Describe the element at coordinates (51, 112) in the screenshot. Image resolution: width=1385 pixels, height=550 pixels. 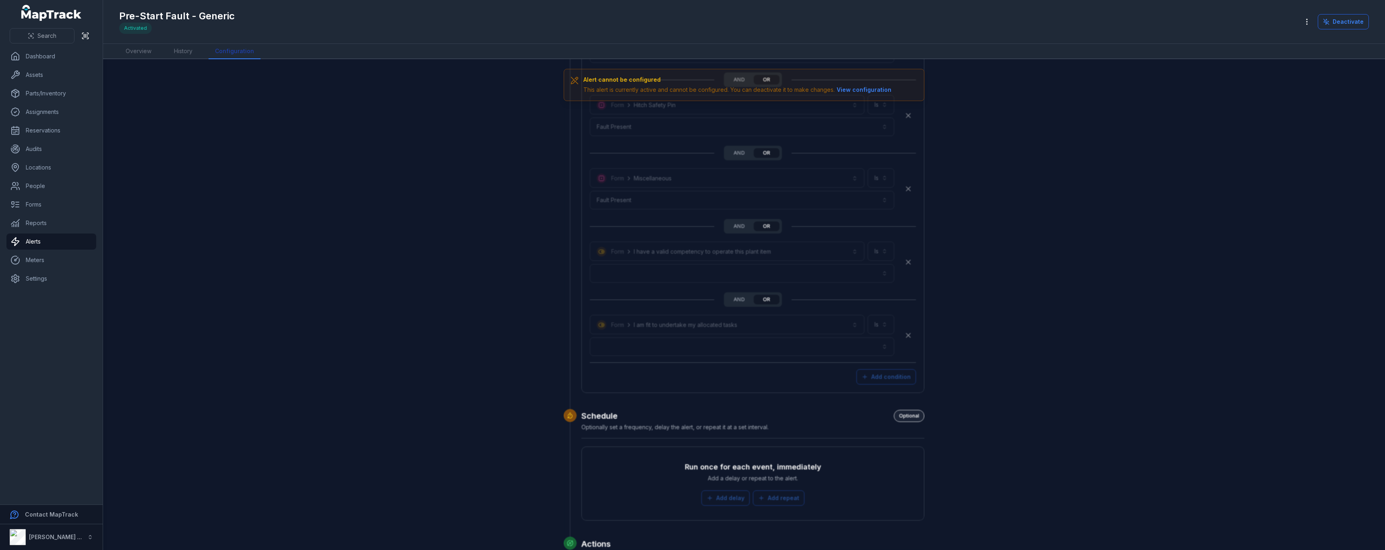
I see `a: Assignments` at that location.